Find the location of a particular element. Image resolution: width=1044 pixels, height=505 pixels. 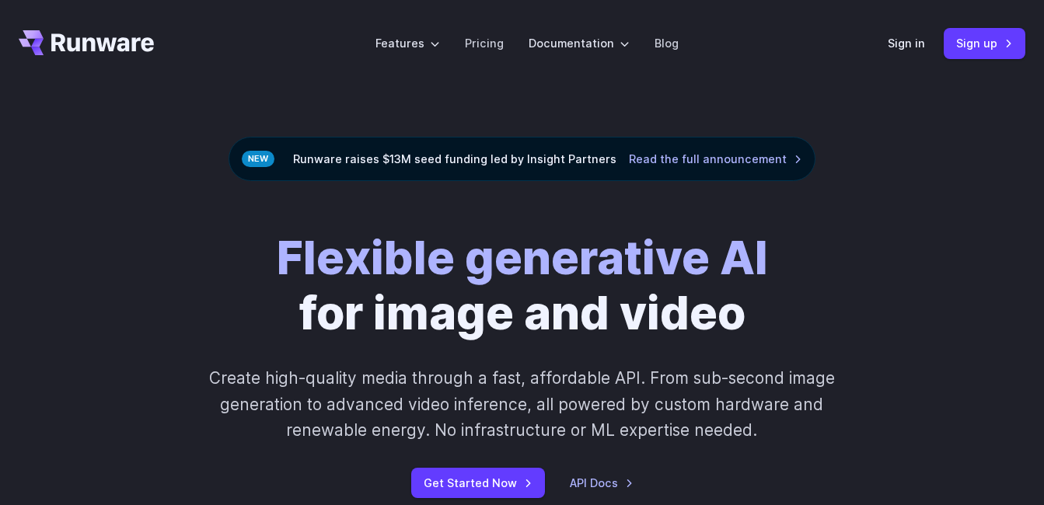

h1: for image and video is located at coordinates (522, 285).